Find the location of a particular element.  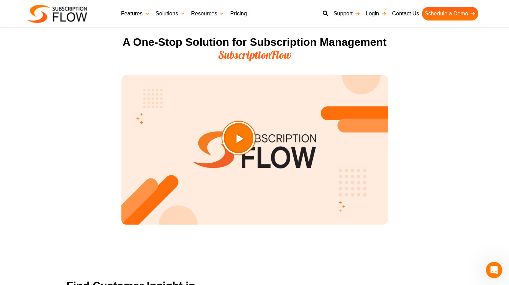

a: Contact Us is located at coordinates (406, 14).